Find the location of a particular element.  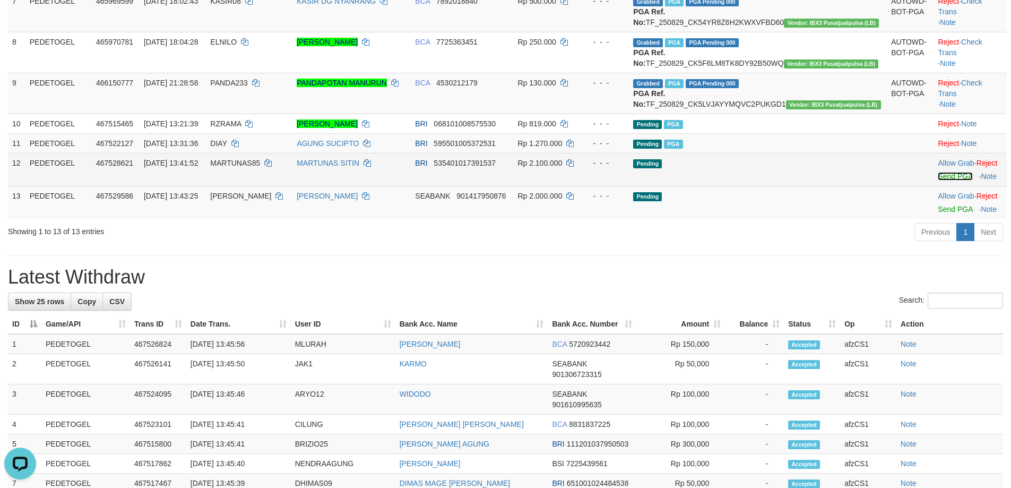

span: Copy 8831837225 to clipboard is located at coordinates (590, 424).